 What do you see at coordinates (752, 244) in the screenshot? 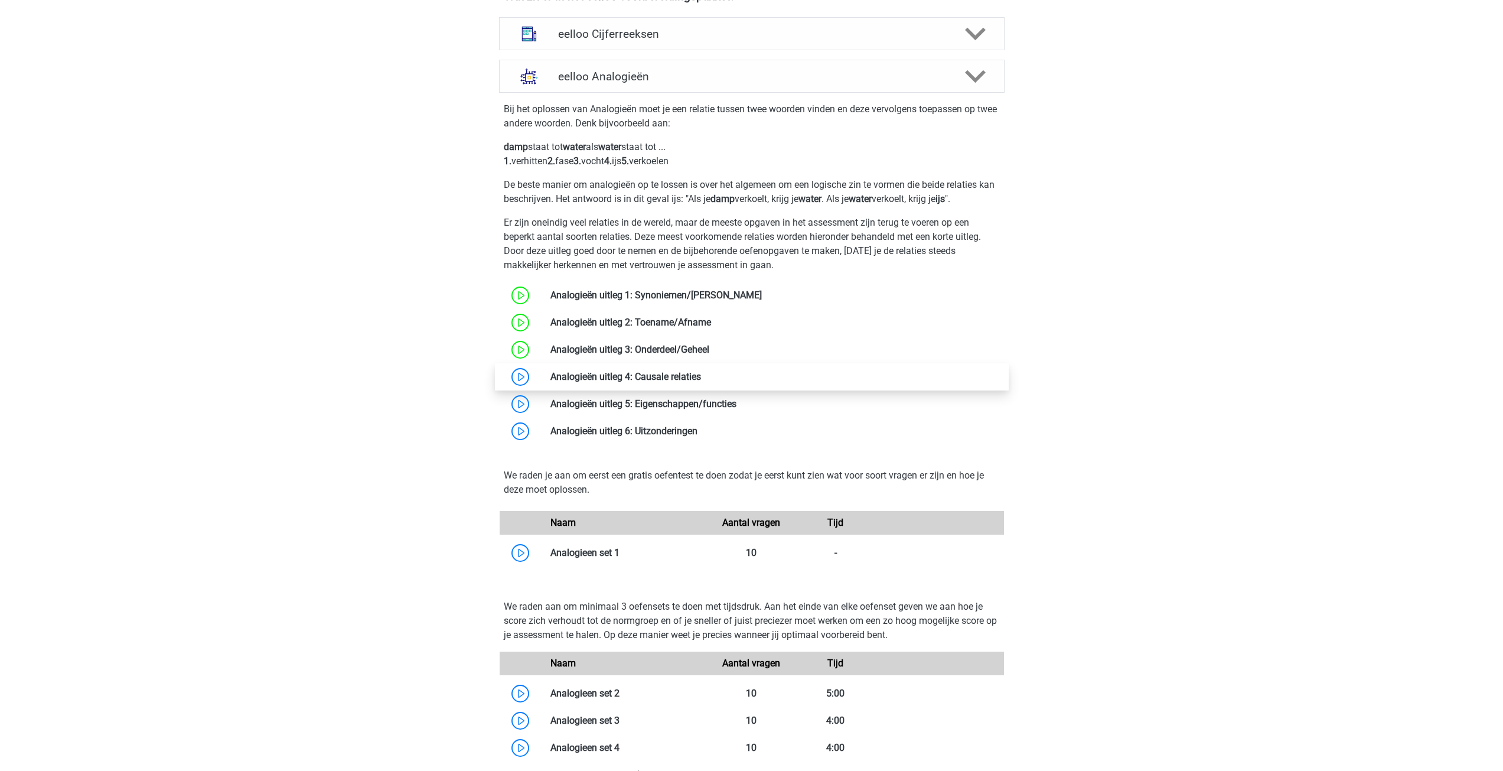
I see `p: Er zijn oneindig veel relaties in de wereld, maar de meeste opgaven in het assessment zijn terug ...` at bounding box center [752, 244].